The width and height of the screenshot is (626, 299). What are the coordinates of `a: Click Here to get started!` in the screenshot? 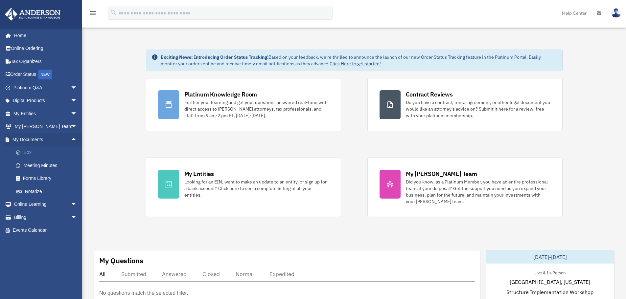 It's located at (355, 64).